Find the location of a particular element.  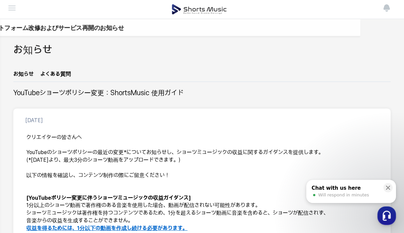

img: menu is located at coordinates (12, 8).